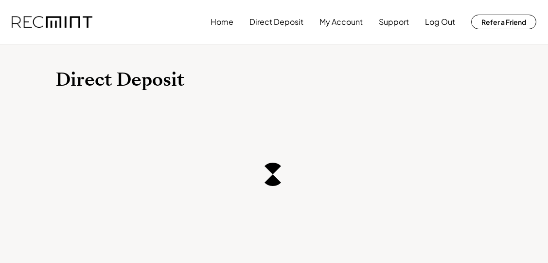 This screenshot has width=548, height=263. I want to click on button: Home, so click(222, 22).